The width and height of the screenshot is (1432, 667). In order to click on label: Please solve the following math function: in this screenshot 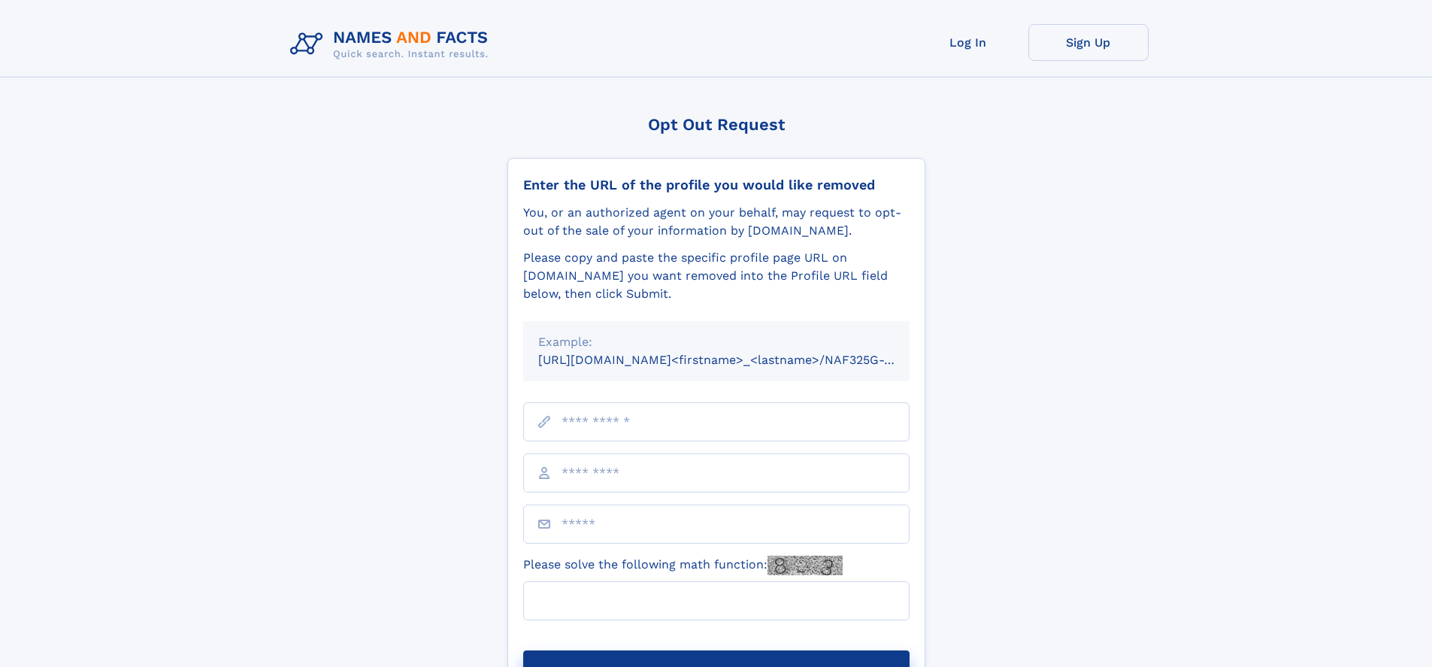, I will do `click(682, 565)`.